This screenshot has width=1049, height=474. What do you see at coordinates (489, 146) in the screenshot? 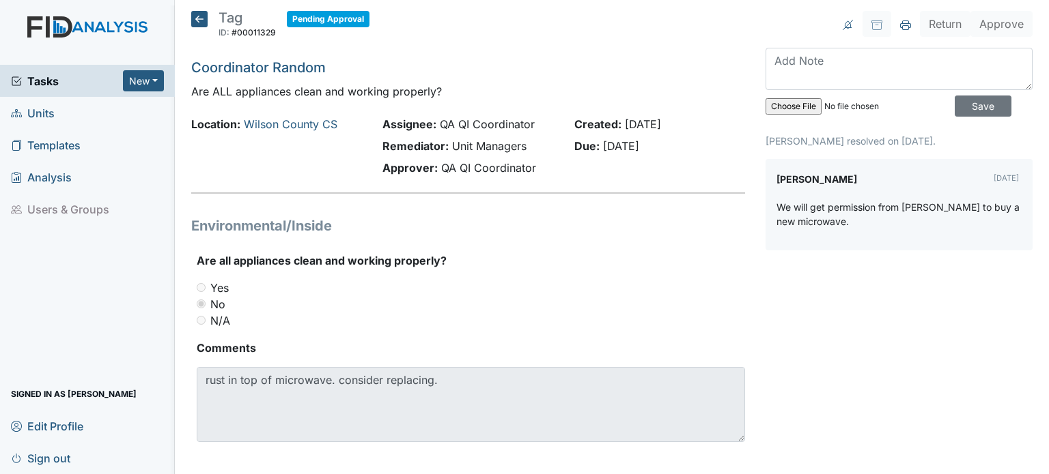
I see `span: Unit Managers` at bounding box center [489, 146].